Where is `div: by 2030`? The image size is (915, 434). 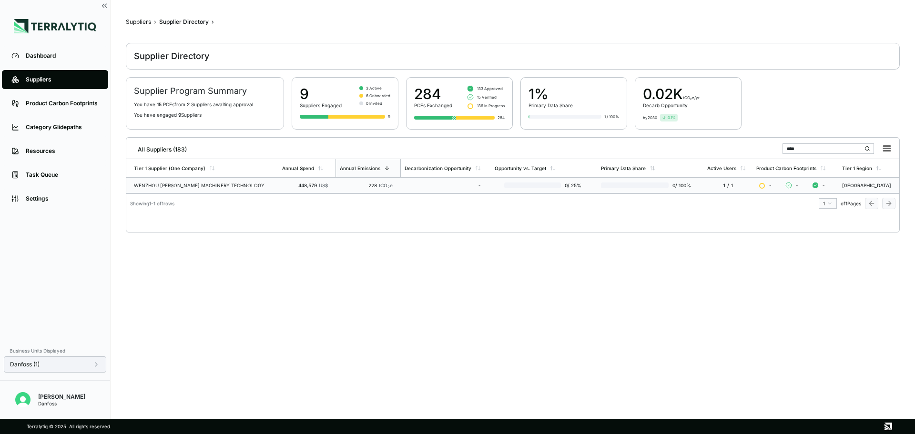 div: by 2030 is located at coordinates (650, 118).